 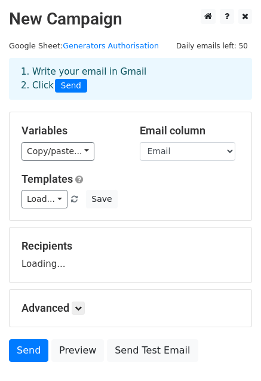 I want to click on small: Google Sheet:, so click(x=84, y=45).